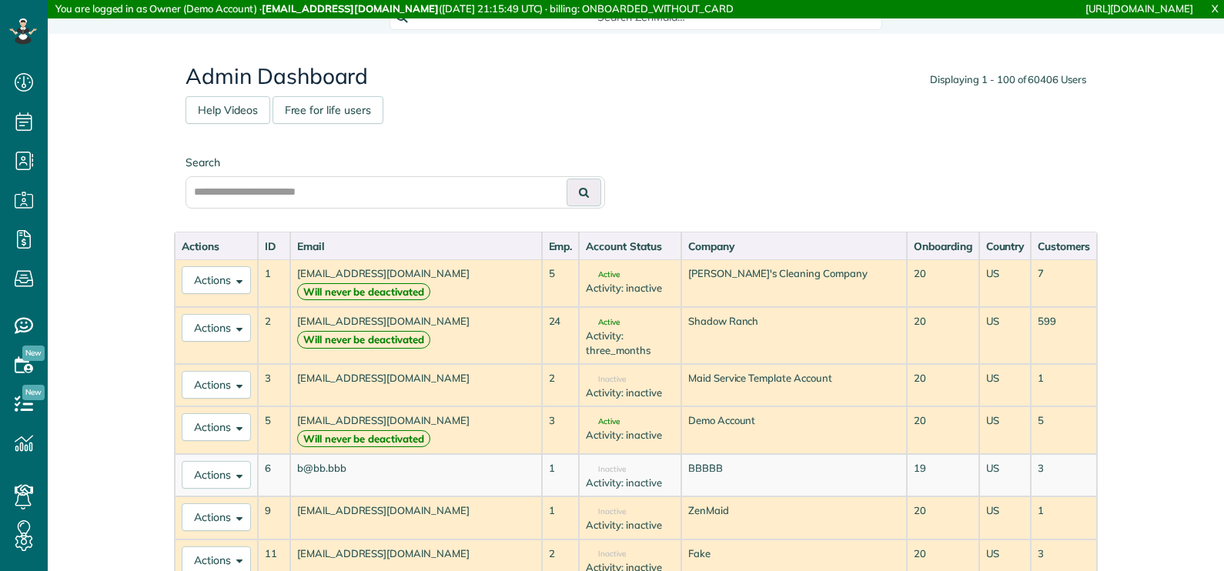 Image resolution: width=1224 pixels, height=571 pixels. What do you see at coordinates (416, 475) in the screenshot?
I see `td: b@bb.bbb` at bounding box center [416, 475].